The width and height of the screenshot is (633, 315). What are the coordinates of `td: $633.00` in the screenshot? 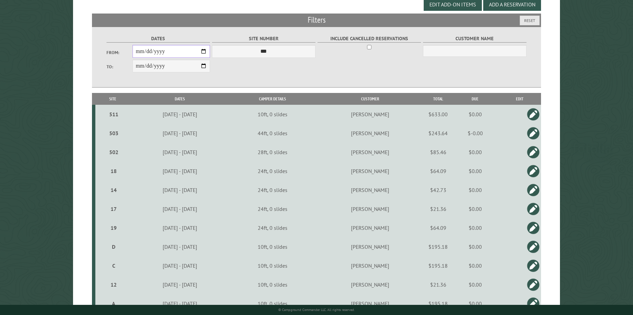 It's located at (438, 114).